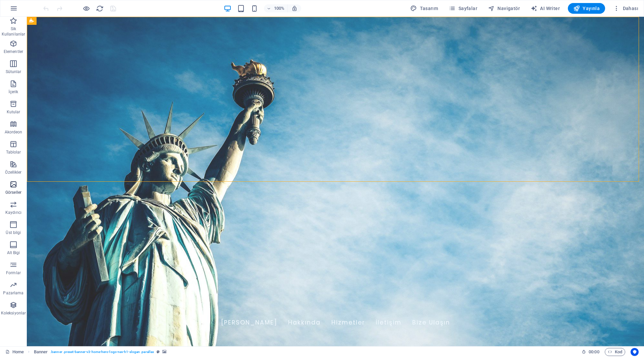 The height and width of the screenshot is (357, 644). I want to click on span: Seçmek için tıkla. Düzenlemek için çift tıkla, so click(41, 352).